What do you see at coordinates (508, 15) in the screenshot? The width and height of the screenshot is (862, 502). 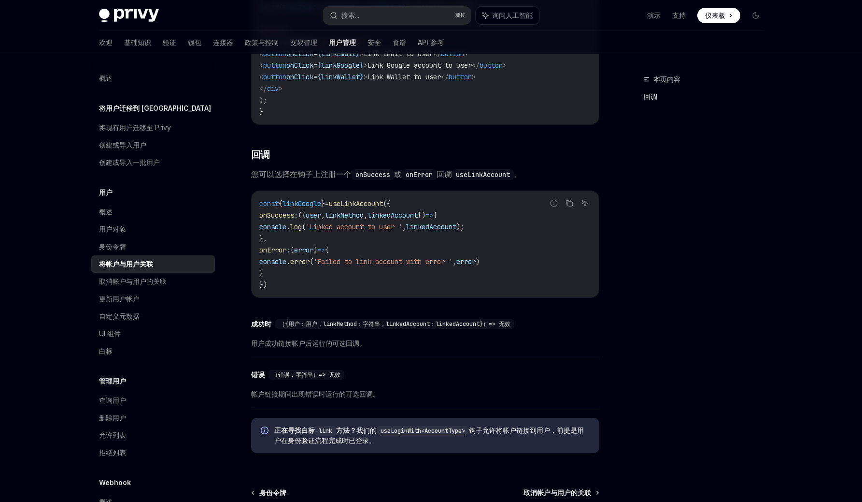 I see `button: 询问人工智能` at bounding box center [508, 15].